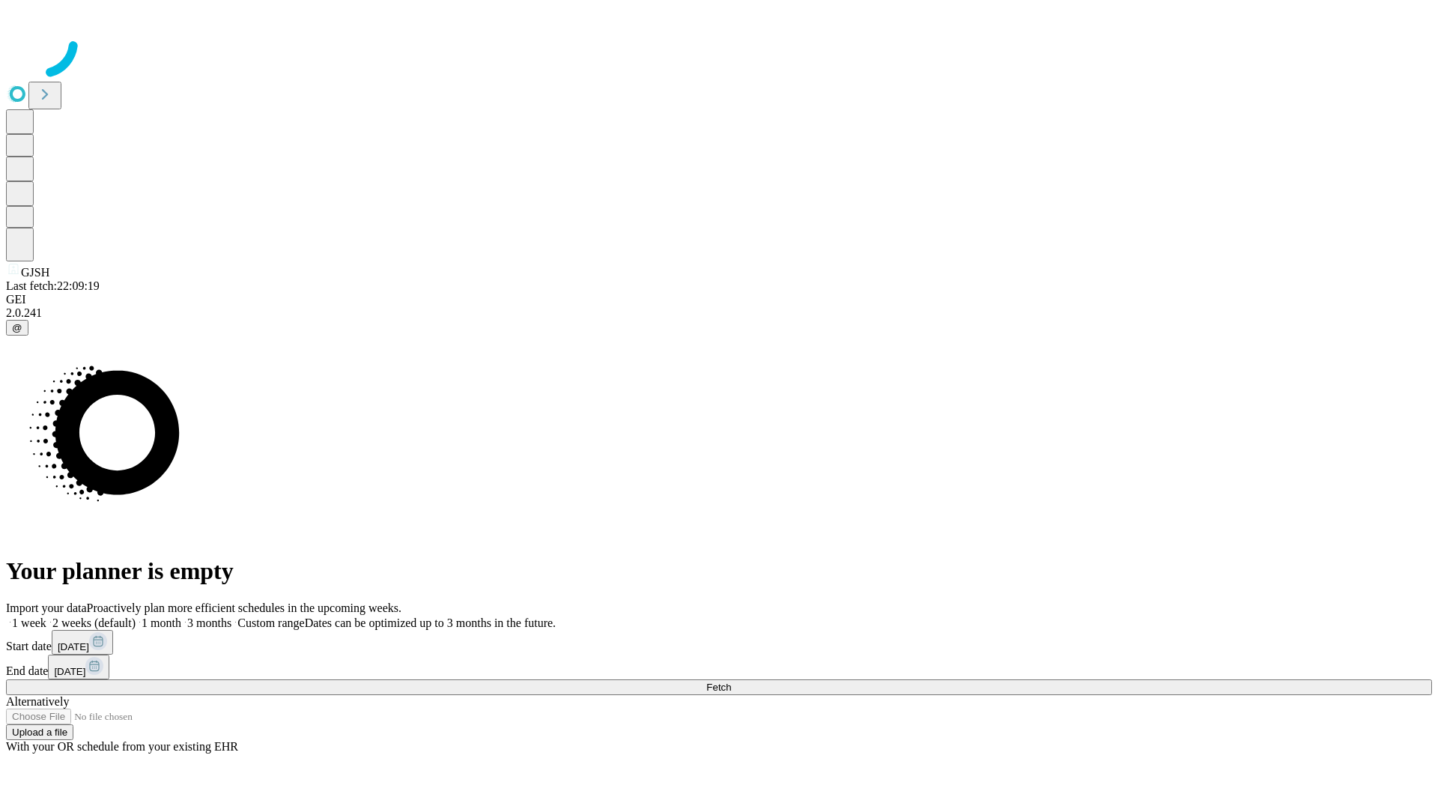  I want to click on span: Dates can be optimized up to 3 months in the future., so click(430, 622).